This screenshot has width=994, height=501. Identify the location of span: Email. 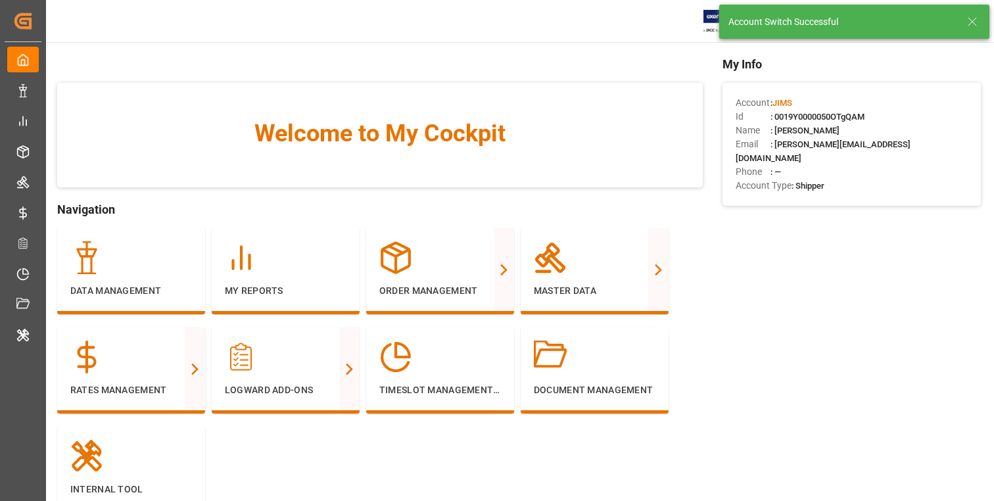
(753, 144).